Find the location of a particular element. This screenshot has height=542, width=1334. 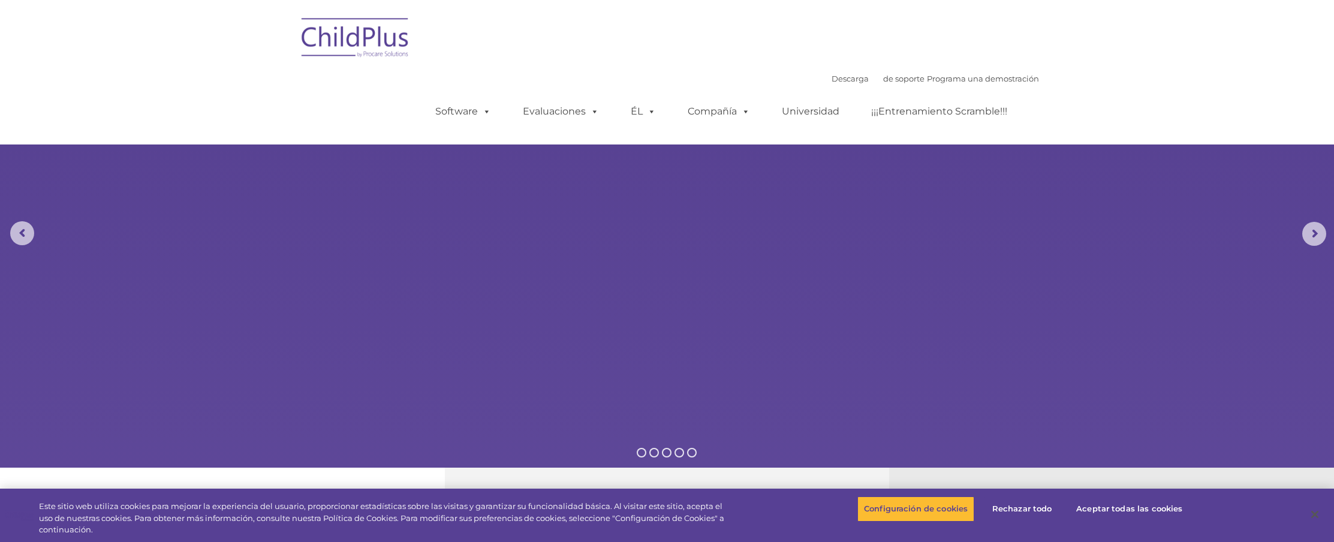

button: Cerca is located at coordinates (1315, 514).